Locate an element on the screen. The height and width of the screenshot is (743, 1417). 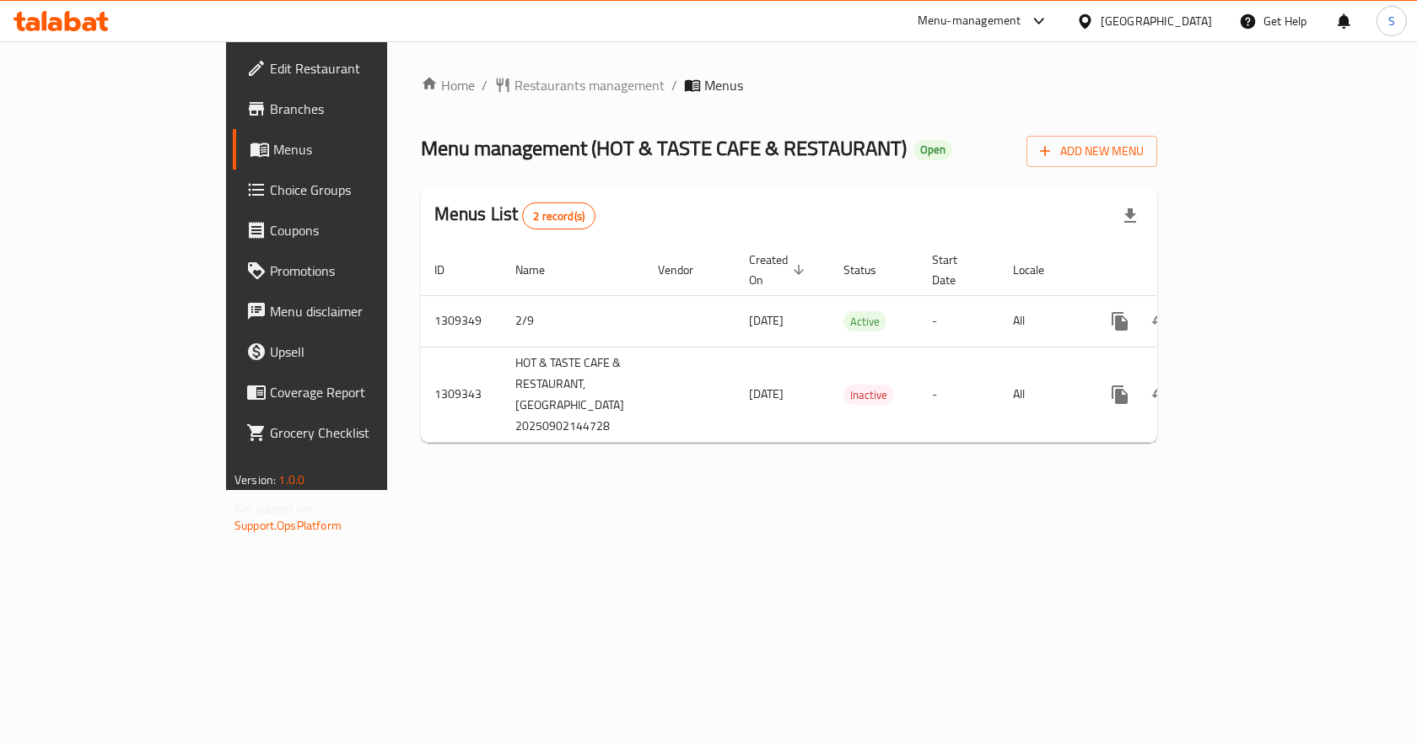
table: enhanced table is located at coordinates (848, 343).